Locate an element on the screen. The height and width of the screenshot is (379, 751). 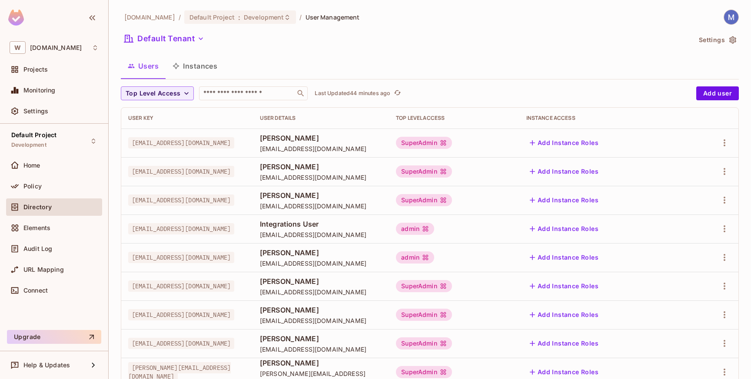
span: Connect is located at coordinates (36, 291).